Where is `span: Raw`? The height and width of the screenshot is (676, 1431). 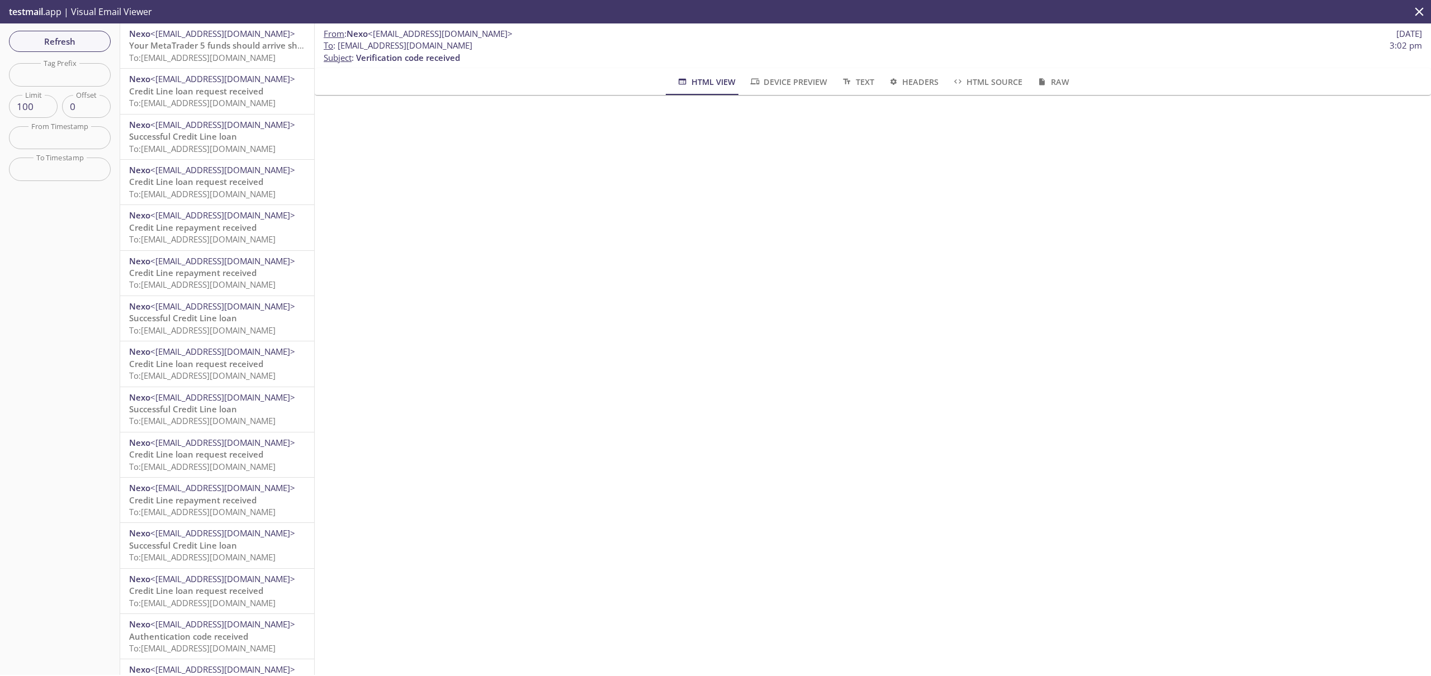 span: Raw is located at coordinates (1052, 82).